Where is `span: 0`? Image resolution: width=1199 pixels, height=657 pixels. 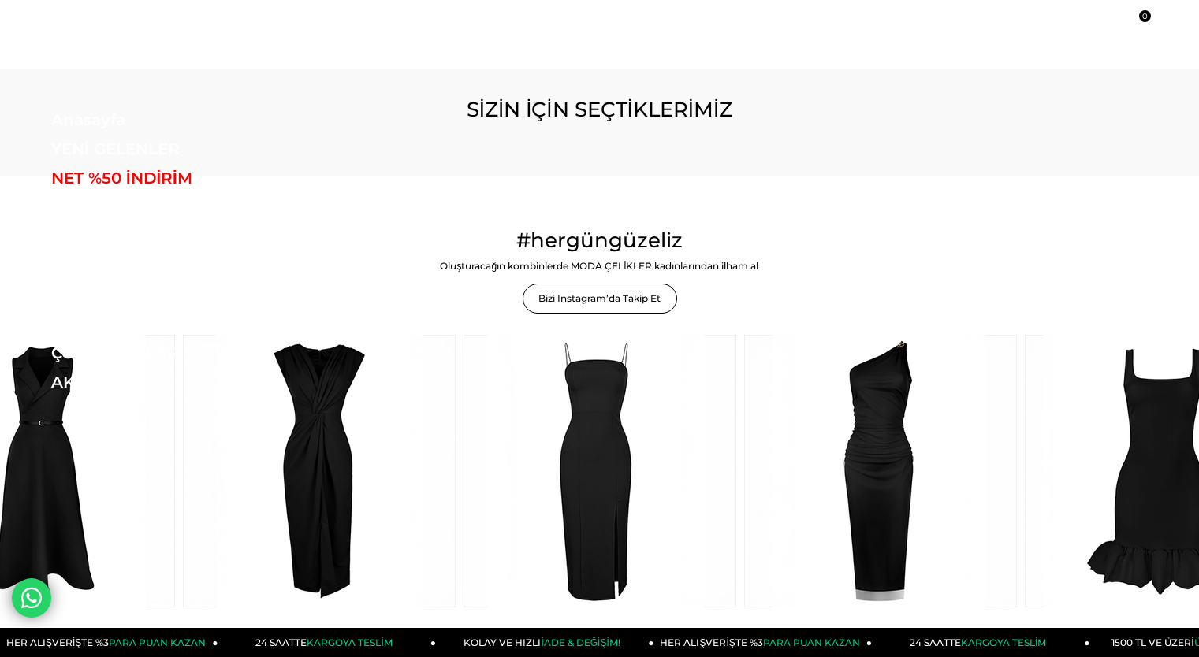 span: 0 is located at coordinates (1144, 16).